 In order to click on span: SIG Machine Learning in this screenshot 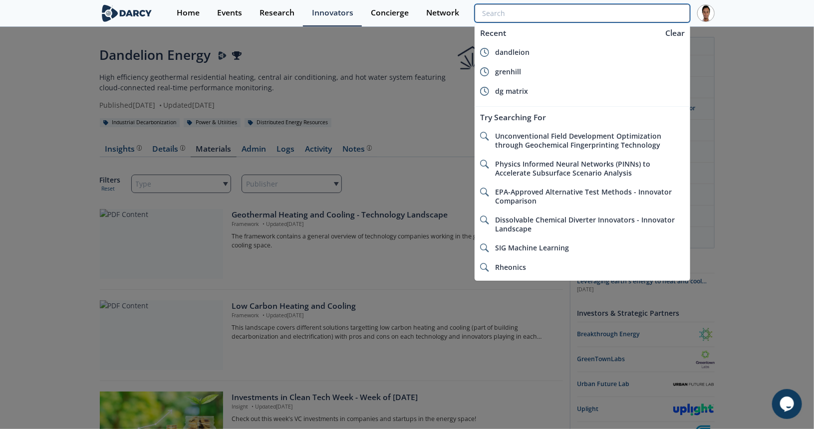, I will do `click(532, 247)`.